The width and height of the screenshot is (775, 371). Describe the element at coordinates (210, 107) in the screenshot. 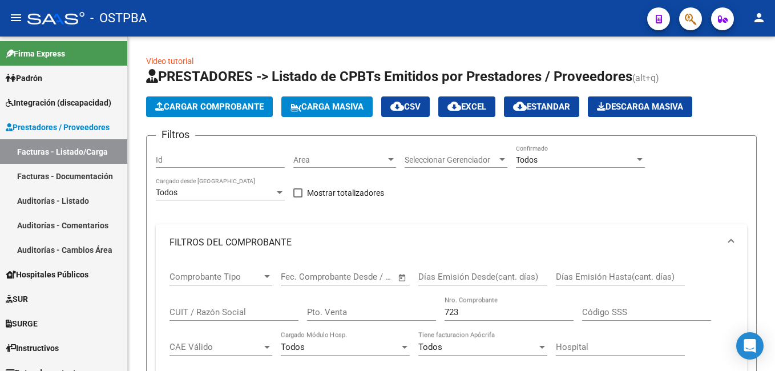

I see `span: Cargar Comprobante` at that location.